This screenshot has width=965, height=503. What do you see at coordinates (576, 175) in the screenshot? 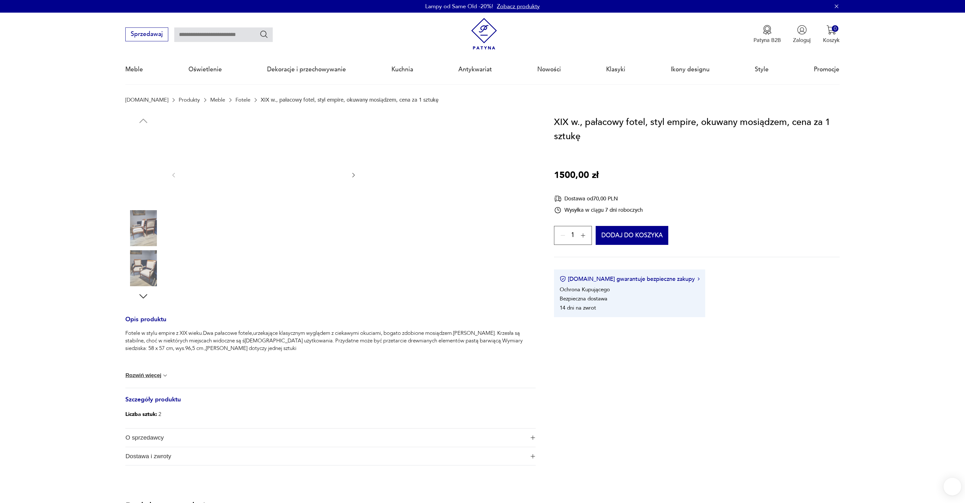
I see `p: 1500,00 zł` at bounding box center [576, 175].